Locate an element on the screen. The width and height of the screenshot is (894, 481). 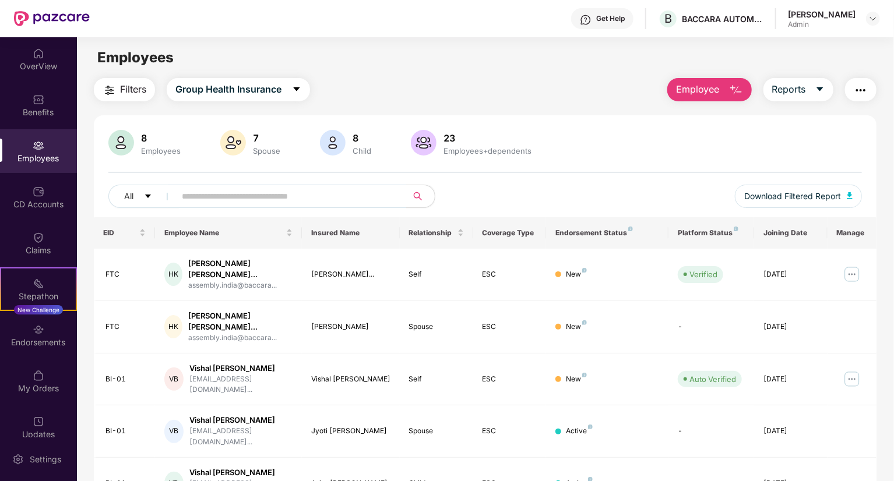
div: Admin is located at coordinates (821, 24).